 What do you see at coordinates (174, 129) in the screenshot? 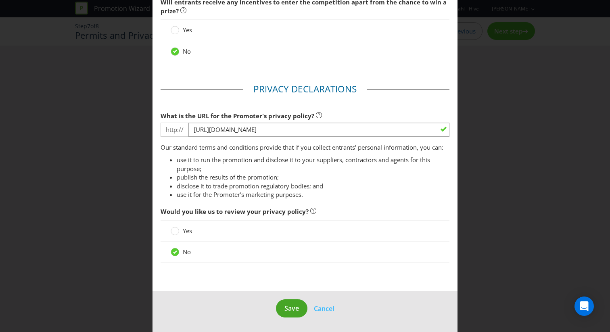
I see `span: http://` at bounding box center [174, 129].